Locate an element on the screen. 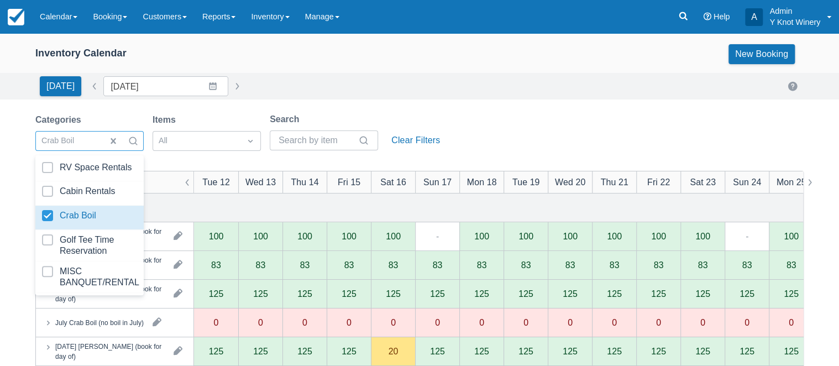 The width and height of the screenshot is (839, 366). label: Categories is located at coordinates (60, 120).